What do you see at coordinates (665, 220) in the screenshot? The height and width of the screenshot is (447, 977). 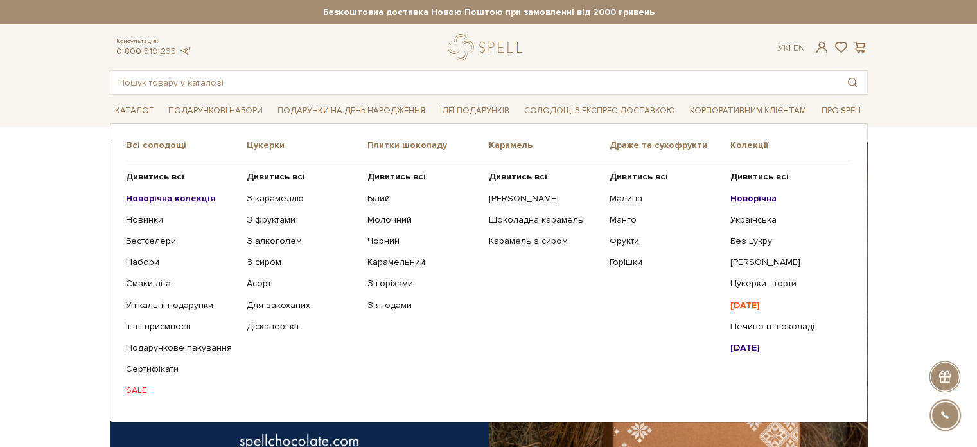 I see `a: Манго` at bounding box center [665, 220].